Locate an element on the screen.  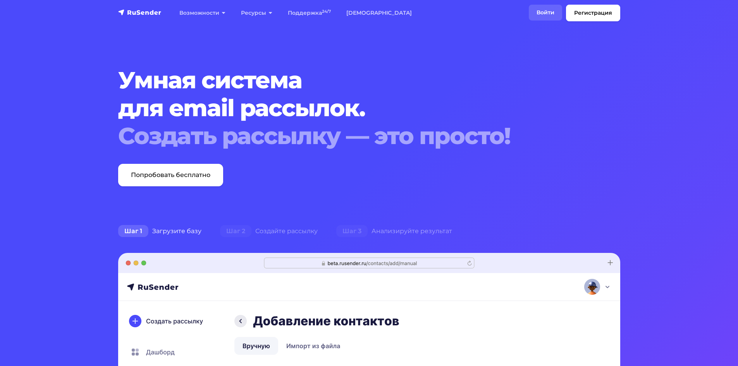
div: Анализируйте результат is located at coordinates (394, 231).